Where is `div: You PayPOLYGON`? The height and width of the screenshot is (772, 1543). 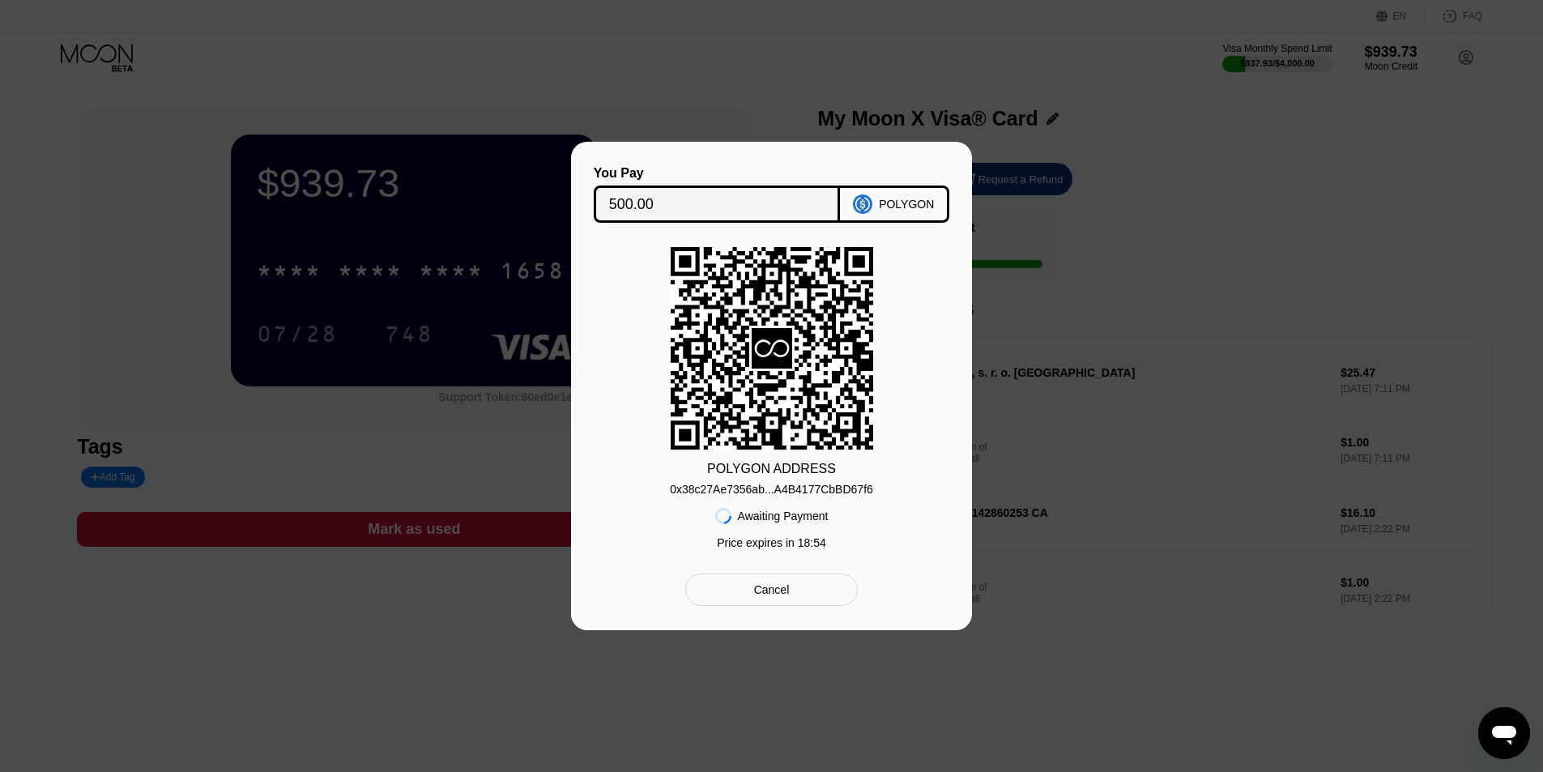
div: You PayPOLYGON is located at coordinates (771, 194).